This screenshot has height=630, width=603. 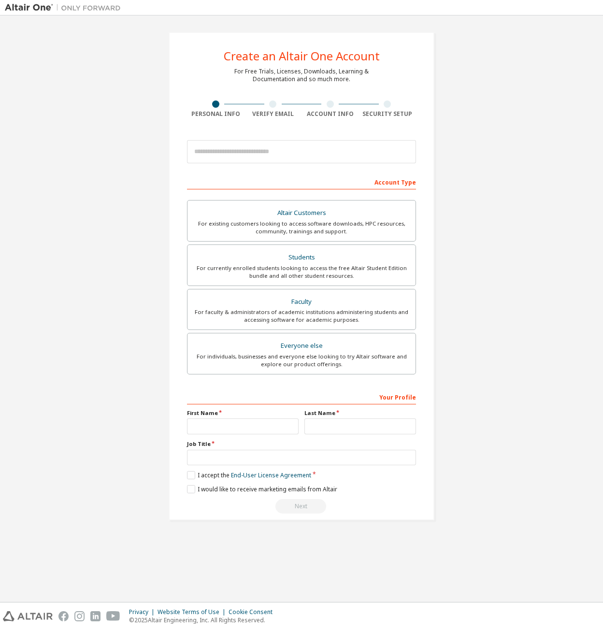 What do you see at coordinates (63, 616) in the screenshot?
I see `img: facebook.svg` at bounding box center [63, 616].